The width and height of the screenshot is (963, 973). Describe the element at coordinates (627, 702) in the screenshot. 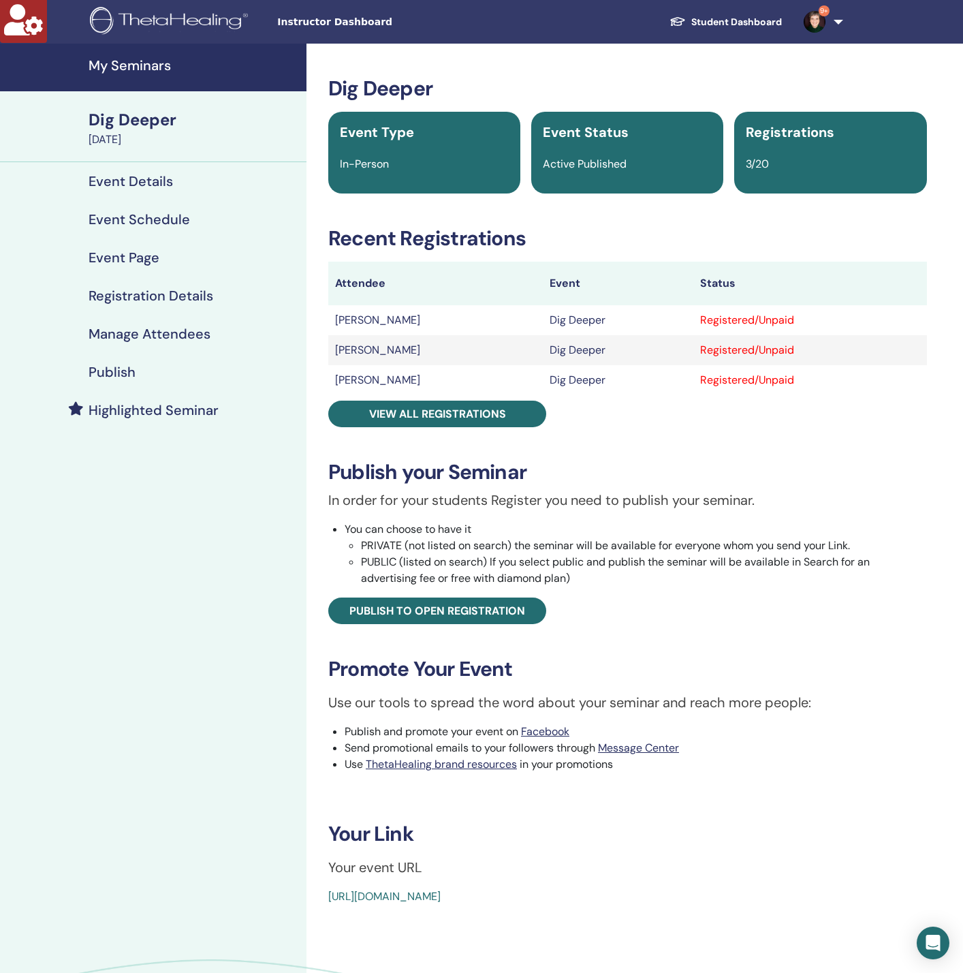

I see `p: Use our tools to spread the word about your seminar and reach more people:` at that location.